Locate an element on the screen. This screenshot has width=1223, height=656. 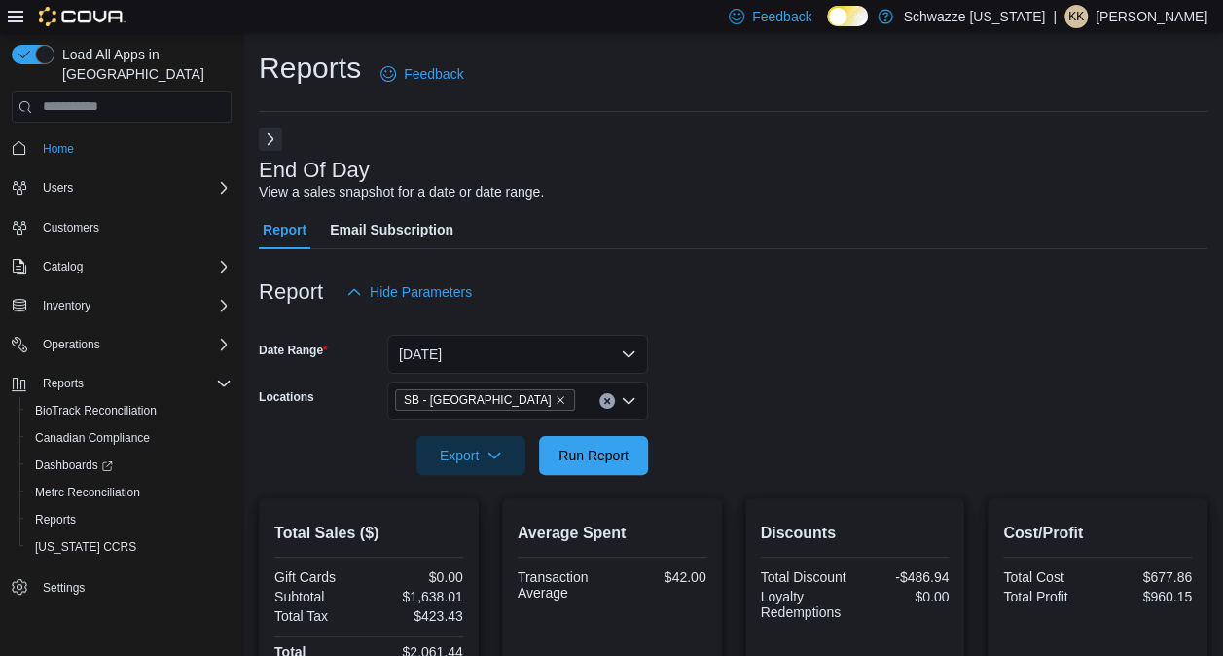
div: $677.86 is located at coordinates (1146, 577).